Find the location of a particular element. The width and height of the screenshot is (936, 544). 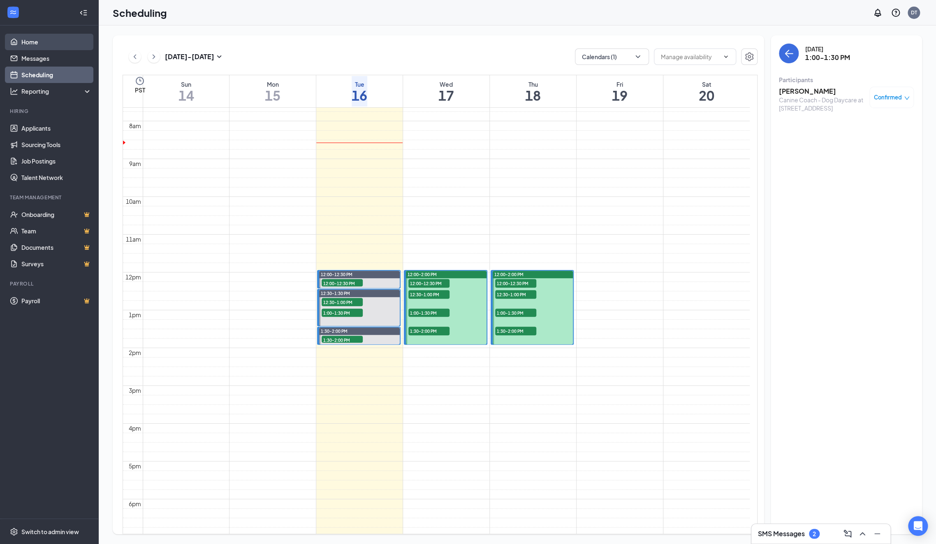

button: Settings is located at coordinates (749, 57).